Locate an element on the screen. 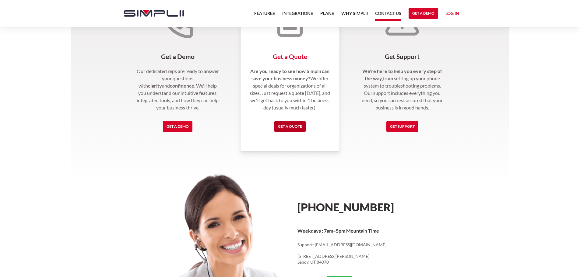  a: Plans is located at coordinates (327, 15).